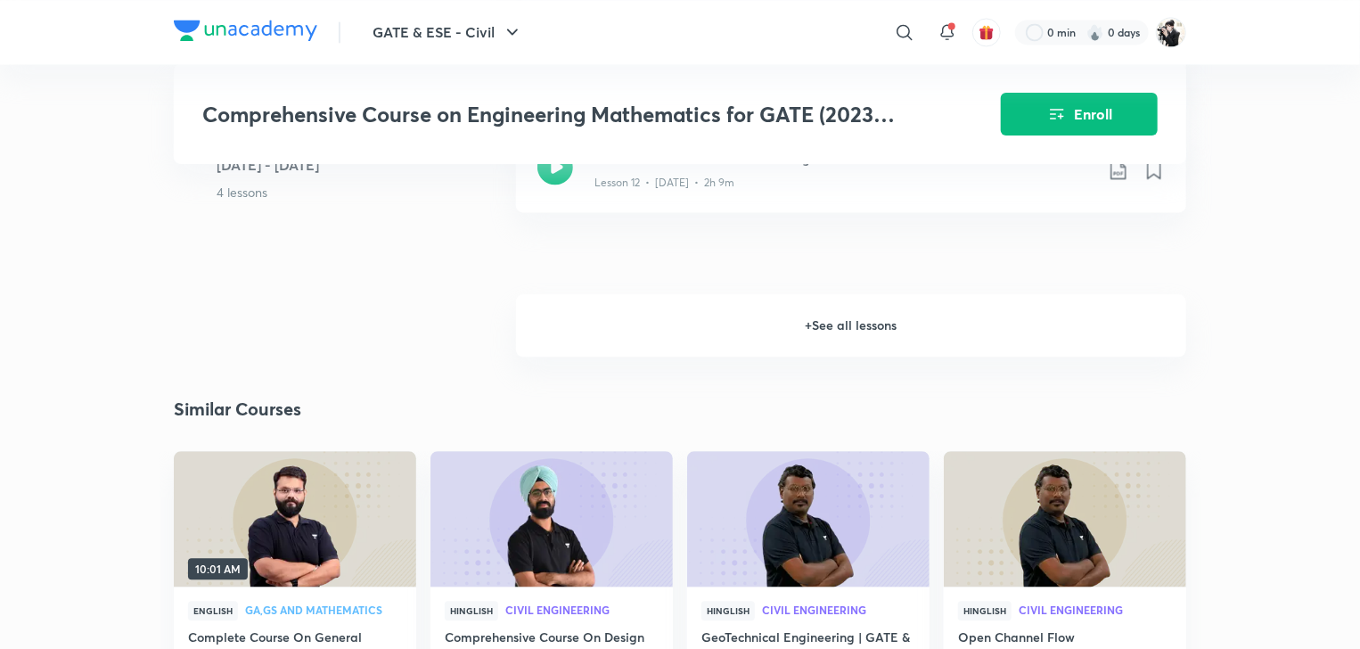 This screenshot has width=1360, height=649. I want to click on span: GA,GS and Mathematics, so click(324, 610).